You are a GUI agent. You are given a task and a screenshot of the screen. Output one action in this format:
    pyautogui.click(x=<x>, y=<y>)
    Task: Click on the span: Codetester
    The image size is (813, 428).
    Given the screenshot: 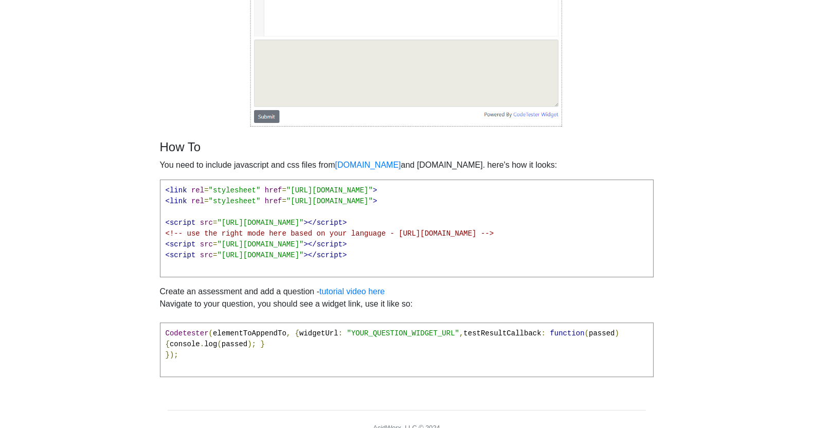 What is the action you would take?
    pyautogui.click(x=187, y=333)
    